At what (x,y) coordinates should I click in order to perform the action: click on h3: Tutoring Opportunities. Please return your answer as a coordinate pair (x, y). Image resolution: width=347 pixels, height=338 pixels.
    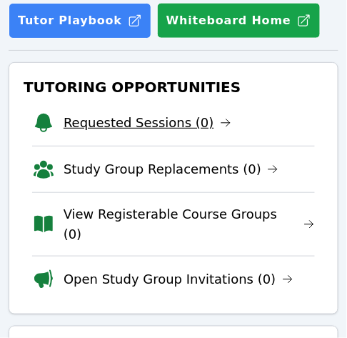
    Looking at the image, I should click on (174, 87).